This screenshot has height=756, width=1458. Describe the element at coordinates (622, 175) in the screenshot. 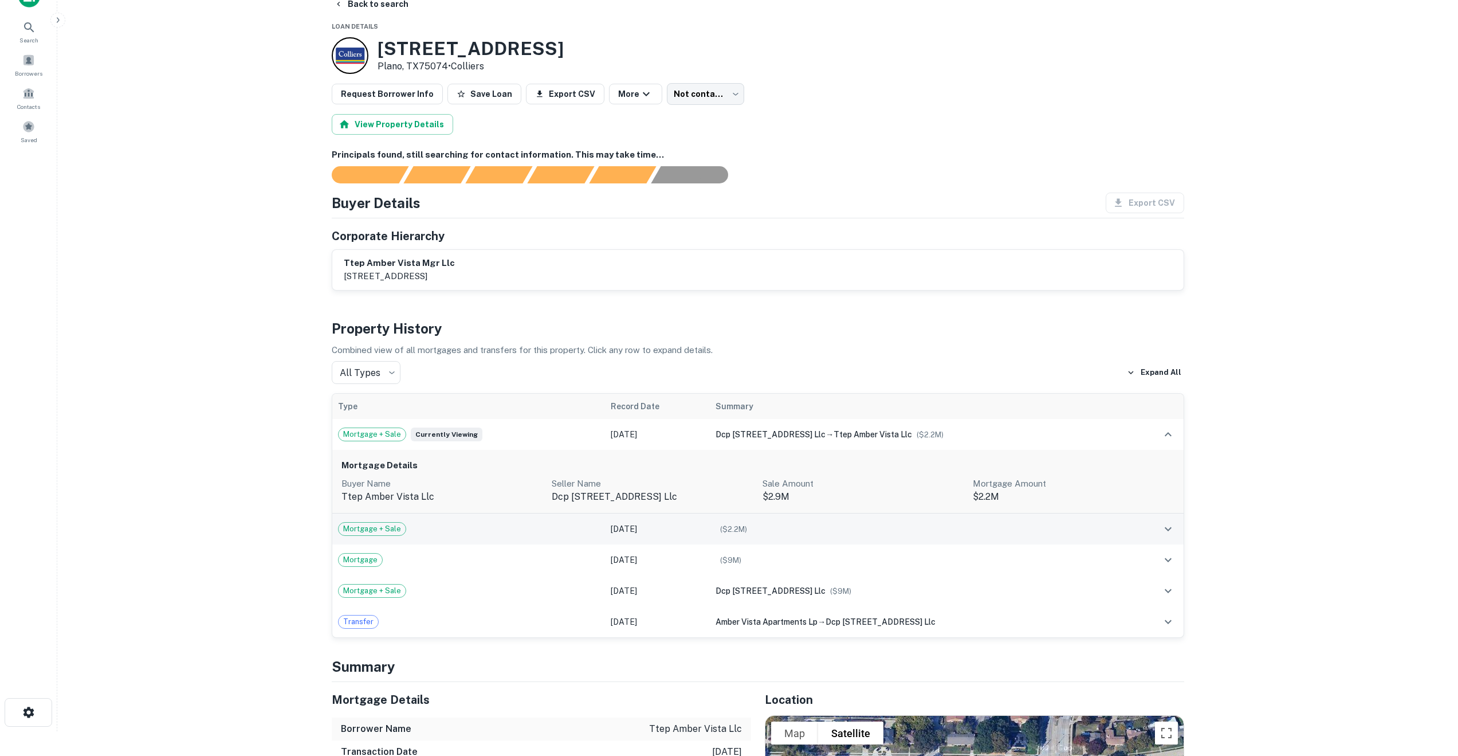

I see `div: Principals found, still searching for contact information. This may take time...` at that location.